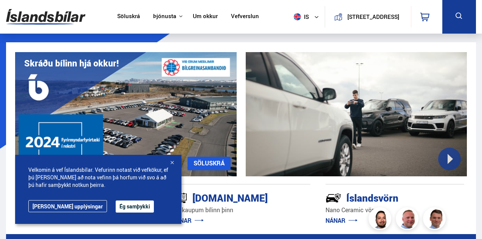  What do you see at coordinates (134, 207) in the screenshot?
I see `button: Ég samþykki` at bounding box center [134, 207].